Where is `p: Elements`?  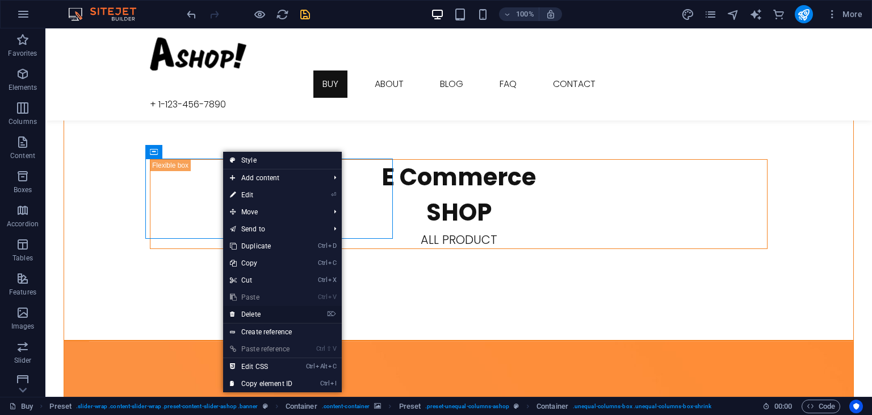 p: Elements is located at coordinates (23, 87).